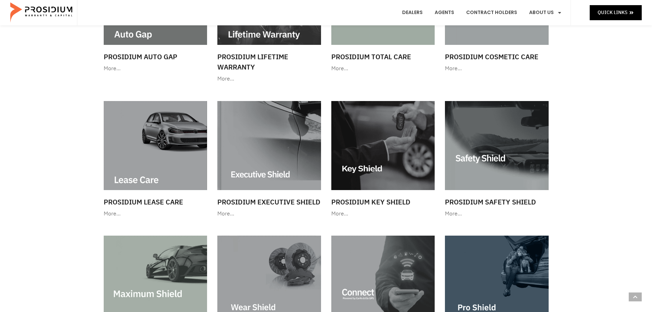 The height and width of the screenshot is (312, 652). I want to click on h3: Prosidium Lease Care, so click(155, 202).